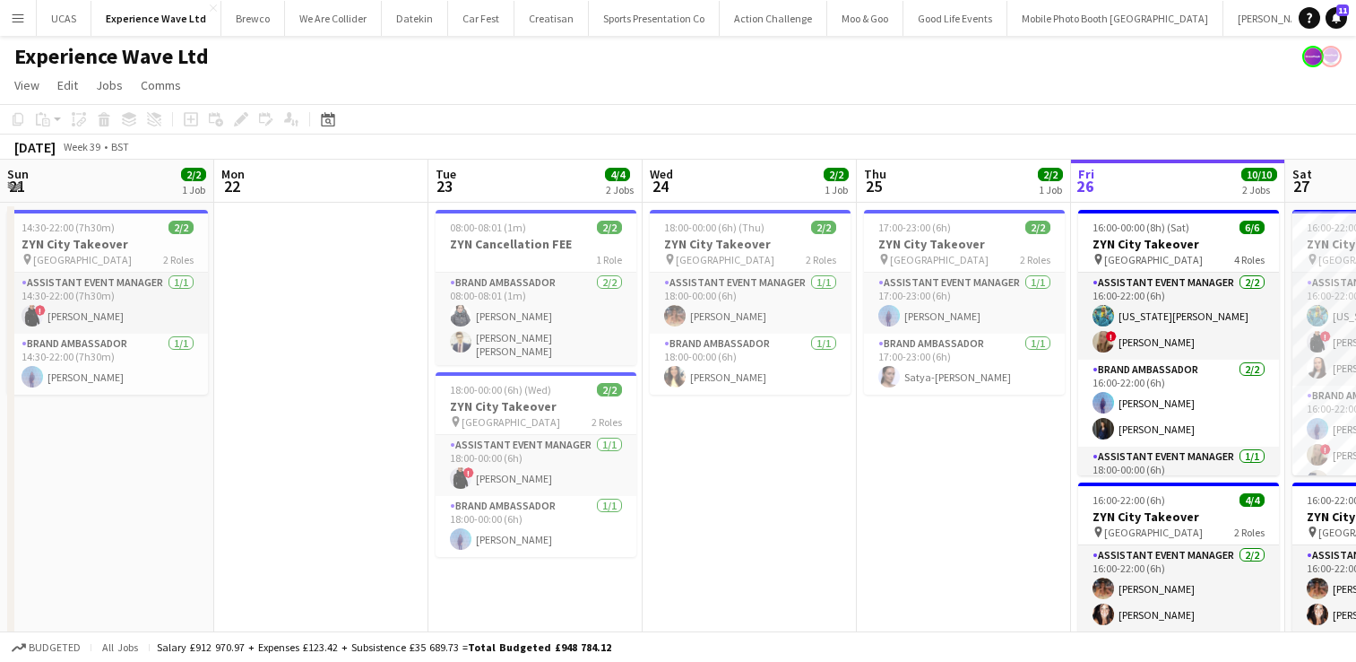 This screenshot has height=662, width=1356. Describe the element at coordinates (609, 259) in the screenshot. I see `span: 1 Role` at that location.